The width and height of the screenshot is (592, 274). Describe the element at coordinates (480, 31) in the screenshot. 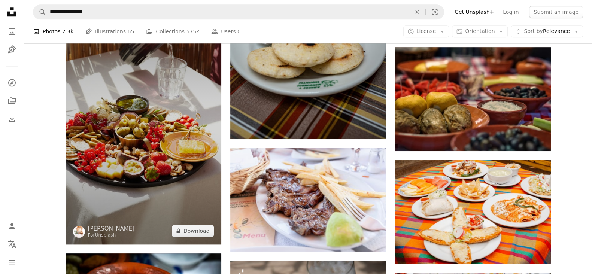

I see `button: Orientation` at that location.